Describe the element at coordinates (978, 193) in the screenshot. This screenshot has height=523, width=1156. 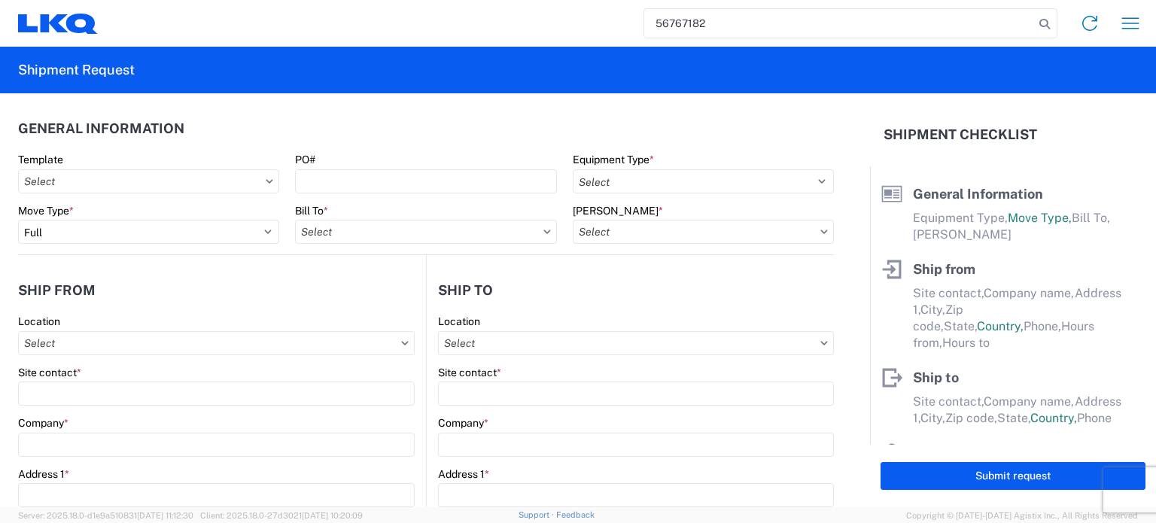
I see `span: General Information` at that location.